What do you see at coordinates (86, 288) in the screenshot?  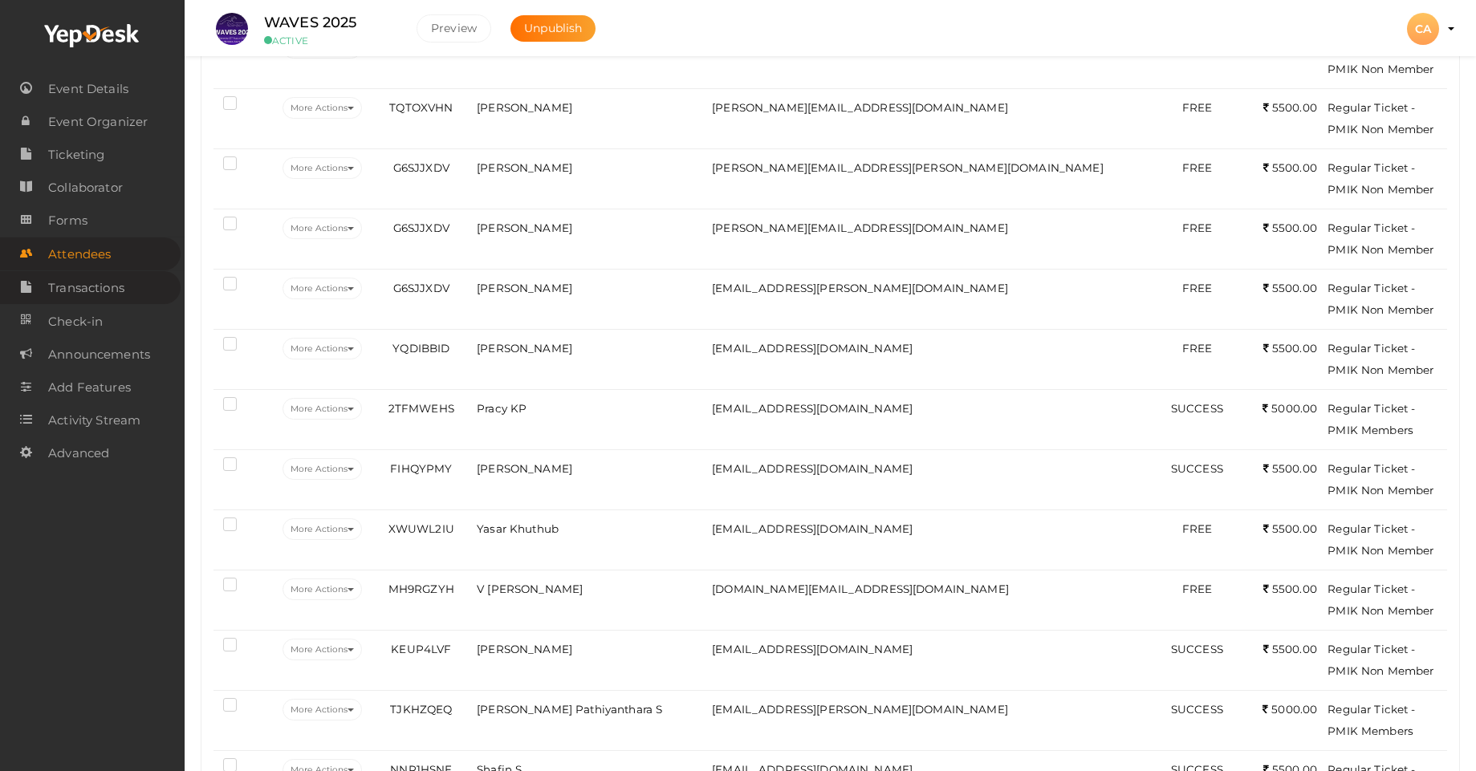 I see `span: Transactions` at bounding box center [86, 288].